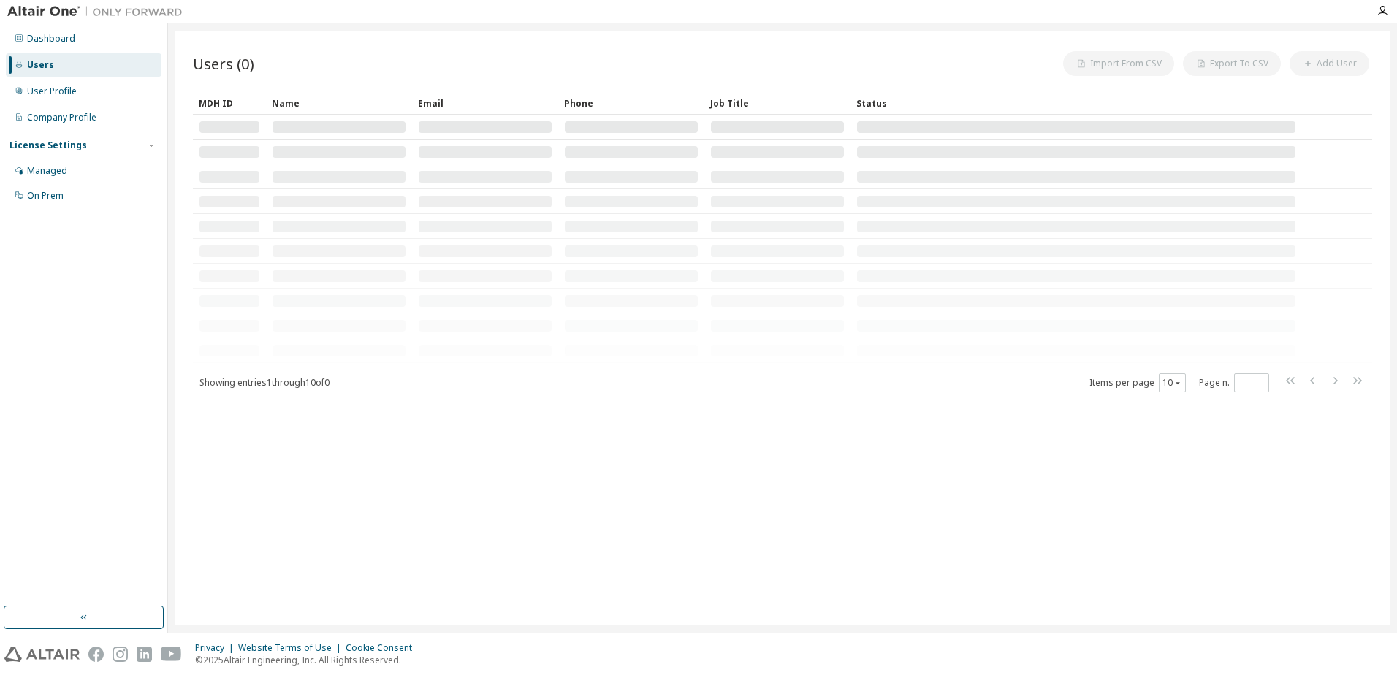  I want to click on div: Phone, so click(631, 103).